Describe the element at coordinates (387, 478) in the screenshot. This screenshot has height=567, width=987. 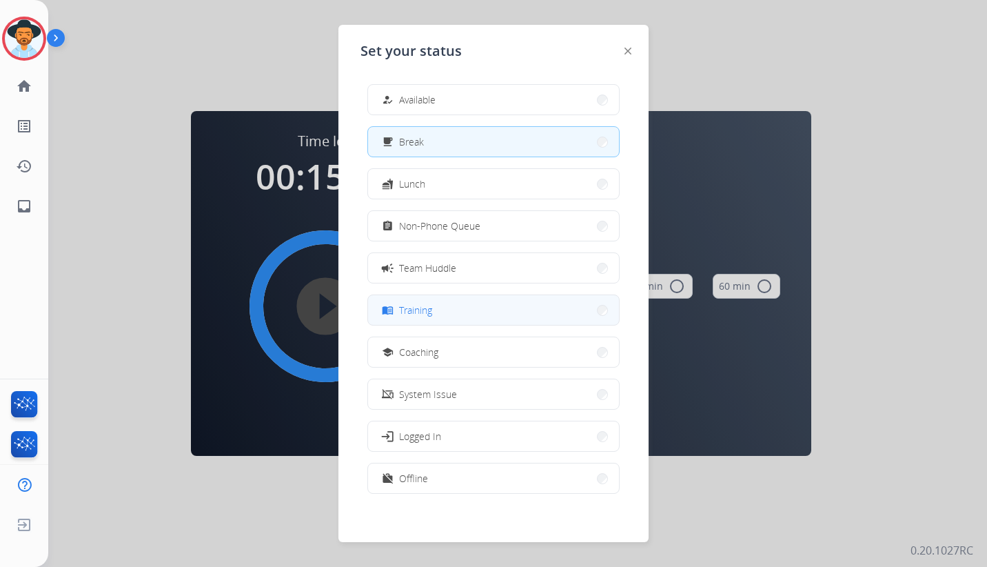
I see `mat-icon: work_off` at that location.